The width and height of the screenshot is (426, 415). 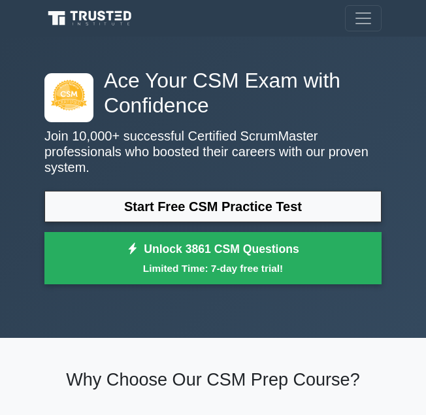 What do you see at coordinates (213, 258) in the screenshot?
I see `a: Unlock 3861 CSM QuestionsLimited Time: 7-day free trial!` at bounding box center [213, 258].